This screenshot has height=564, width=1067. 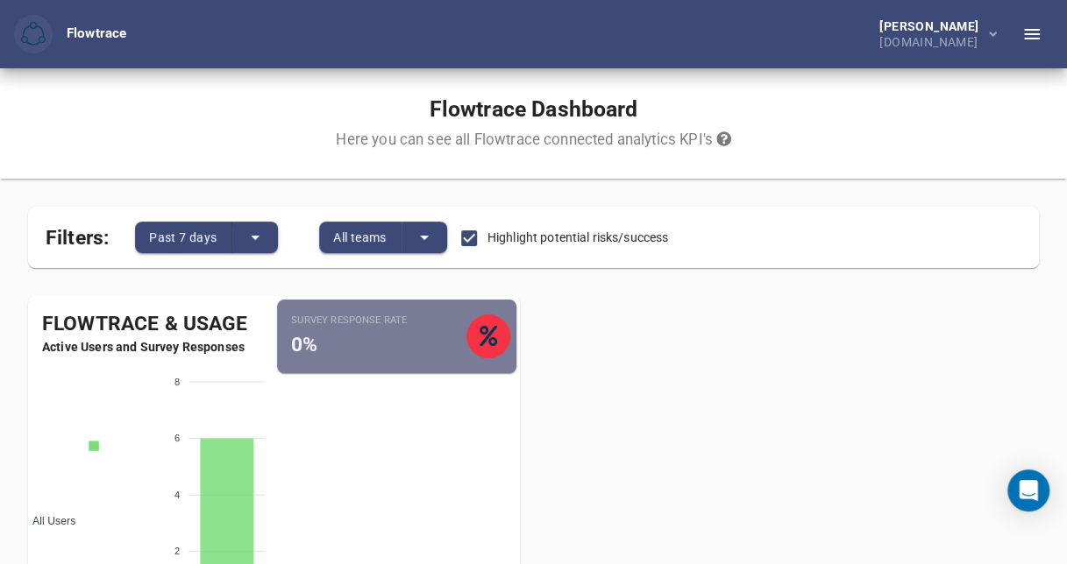 I want to click on div: Open Intercom Messenger, so click(x=1028, y=491).